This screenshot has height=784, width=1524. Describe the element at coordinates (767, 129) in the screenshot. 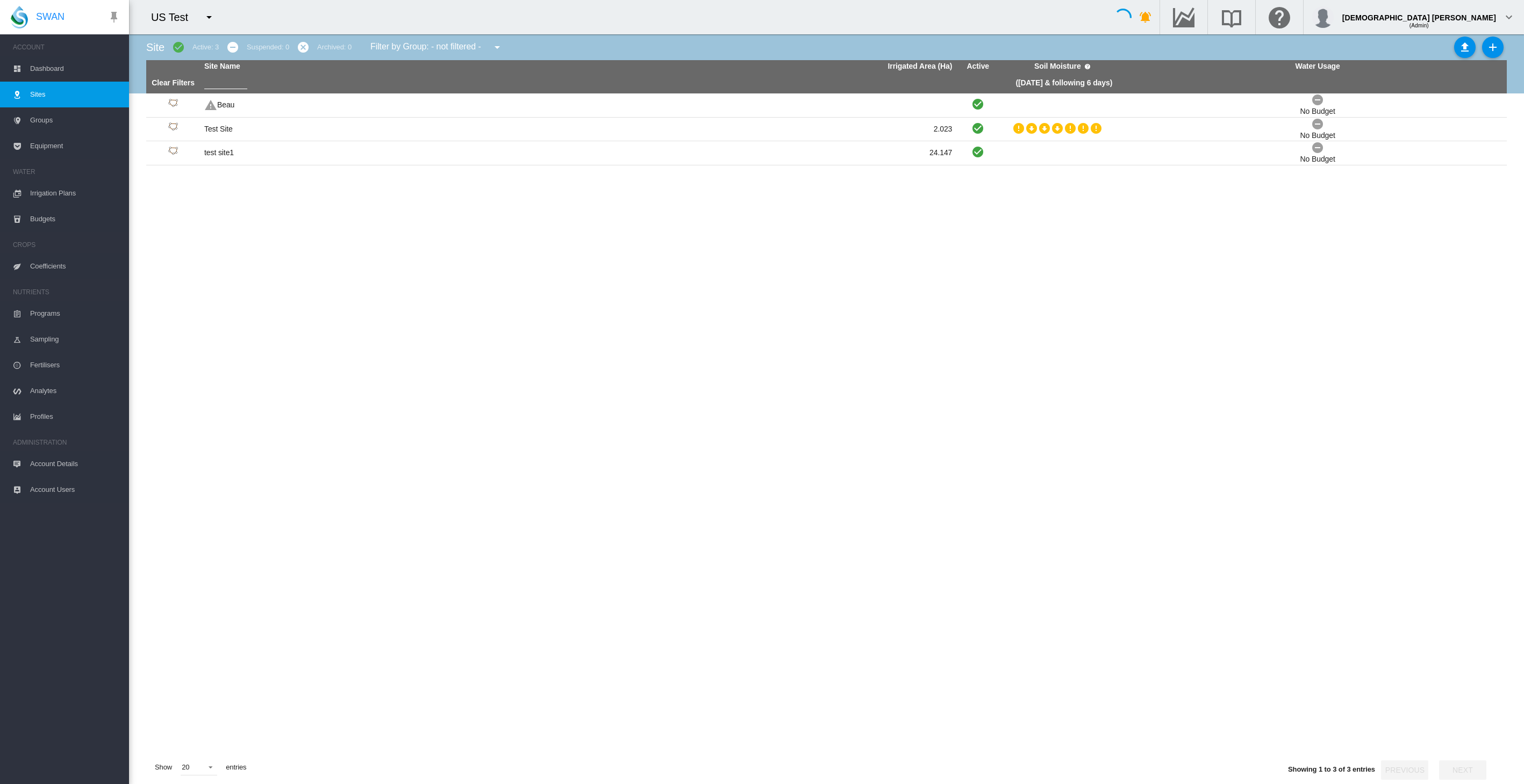

I see `td: 2.023` at that location.